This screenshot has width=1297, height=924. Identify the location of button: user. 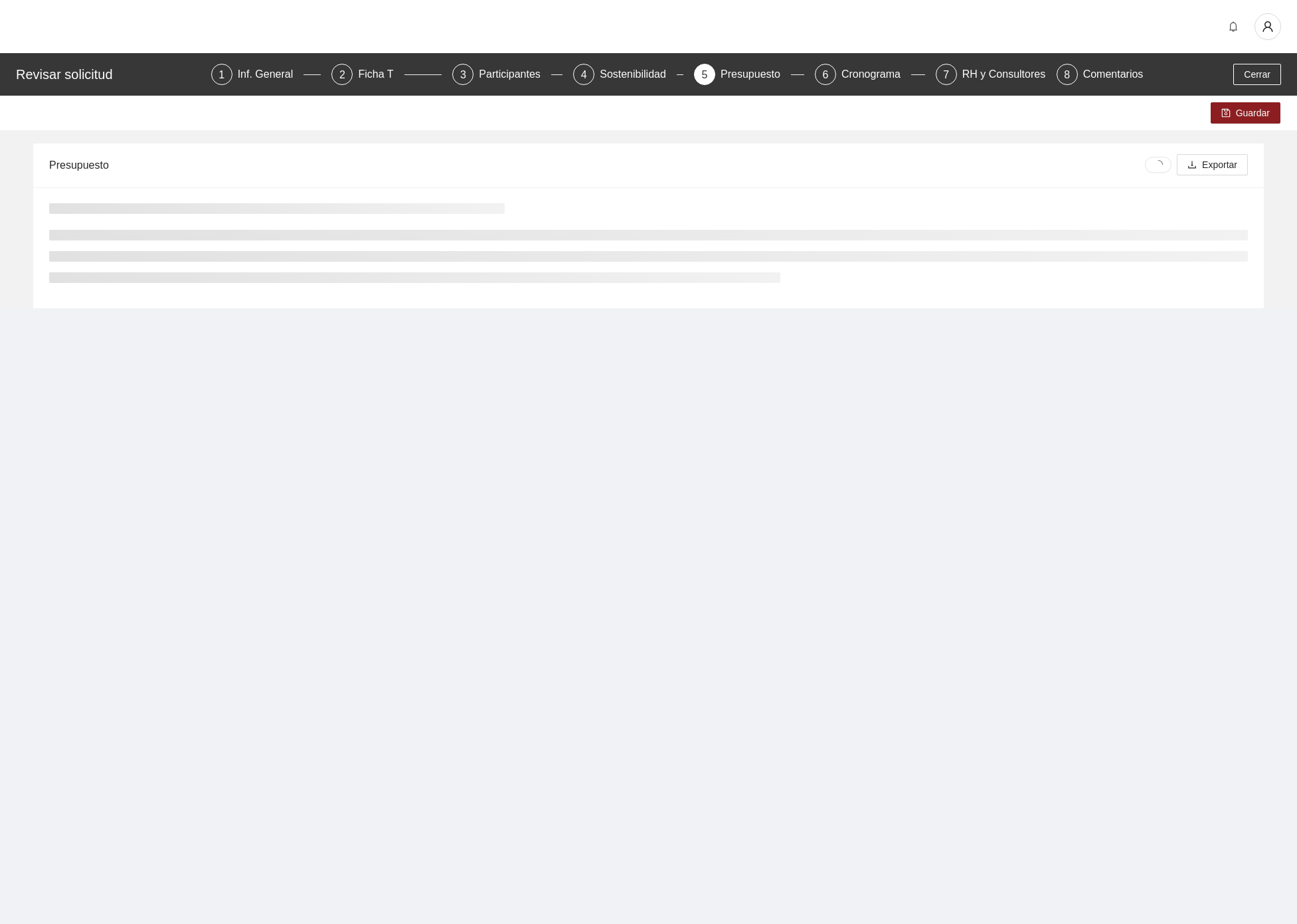
(1268, 26).